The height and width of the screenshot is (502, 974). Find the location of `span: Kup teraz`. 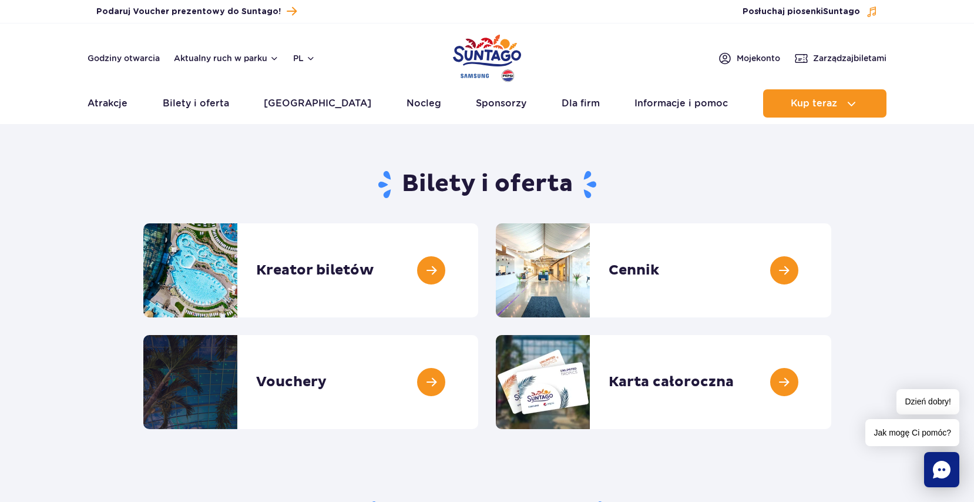

span: Kup teraz is located at coordinates (814, 103).